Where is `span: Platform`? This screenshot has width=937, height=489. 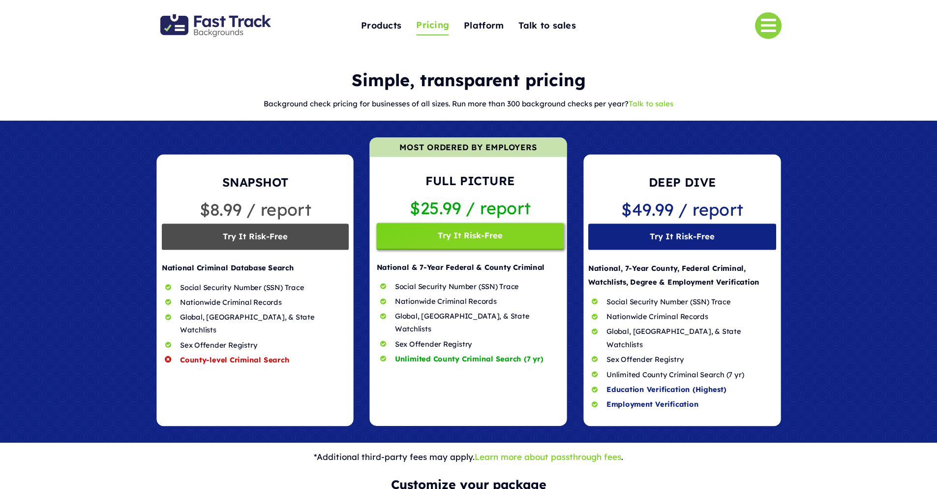
span: Platform is located at coordinates (484, 26).